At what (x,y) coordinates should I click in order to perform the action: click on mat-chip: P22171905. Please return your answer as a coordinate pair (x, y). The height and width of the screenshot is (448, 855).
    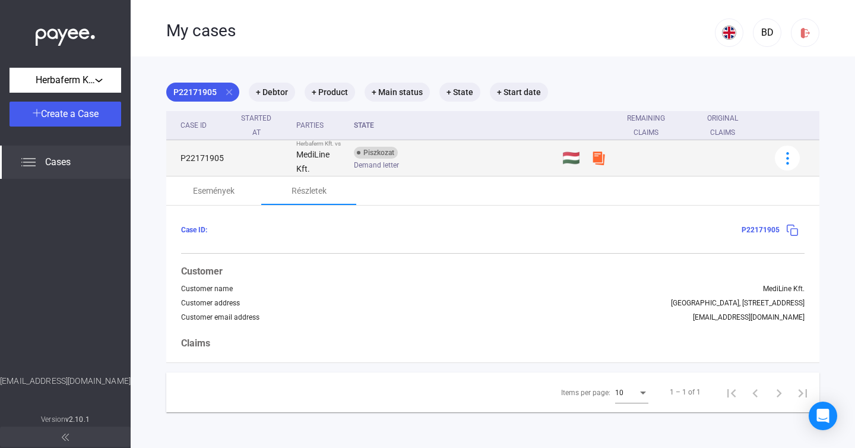
    Looking at the image, I should click on (202, 92).